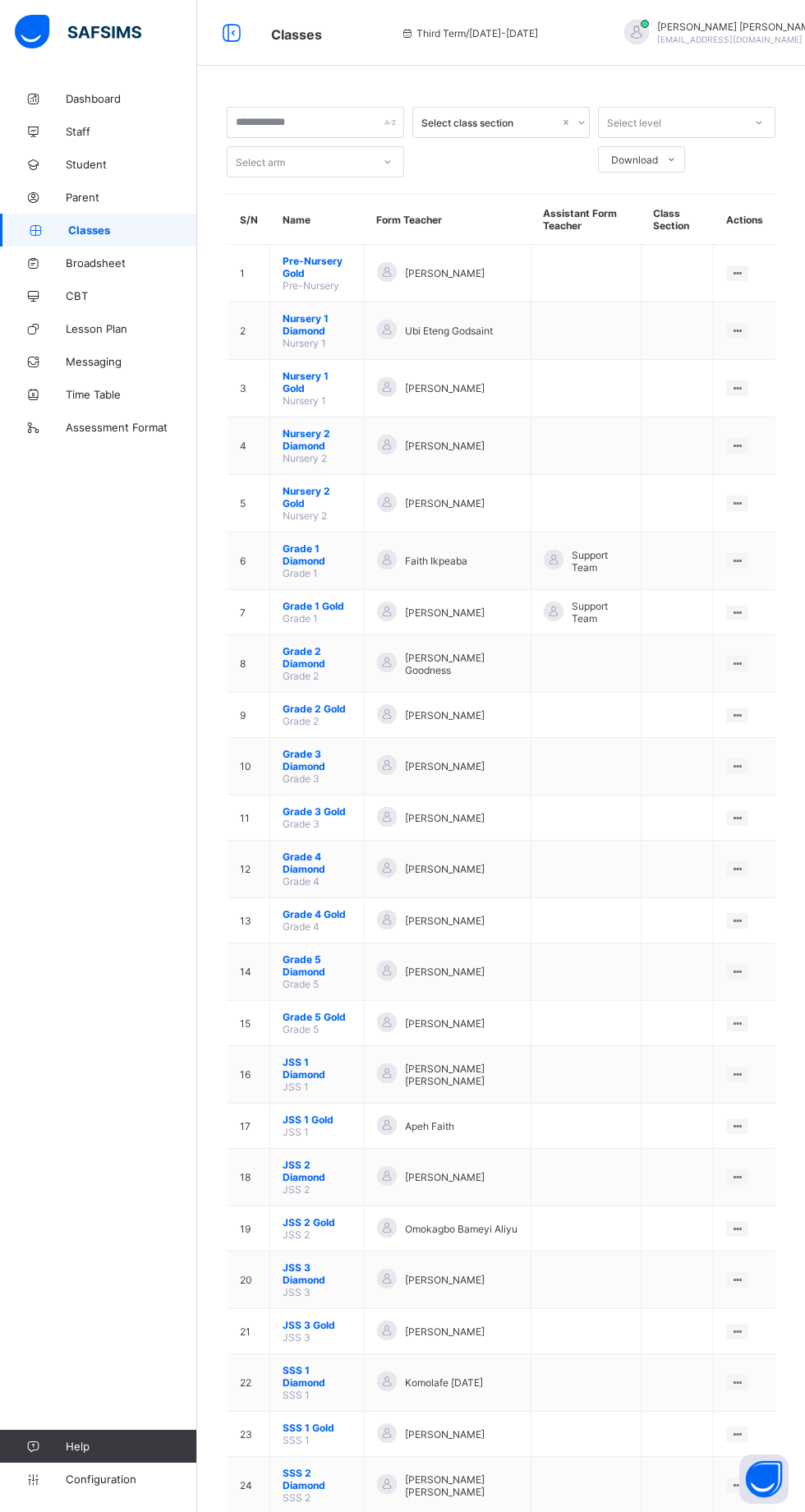 The image size is (805, 1512). Describe the element at coordinates (301, 779) in the screenshot. I see `span: Grade 3` at that location.